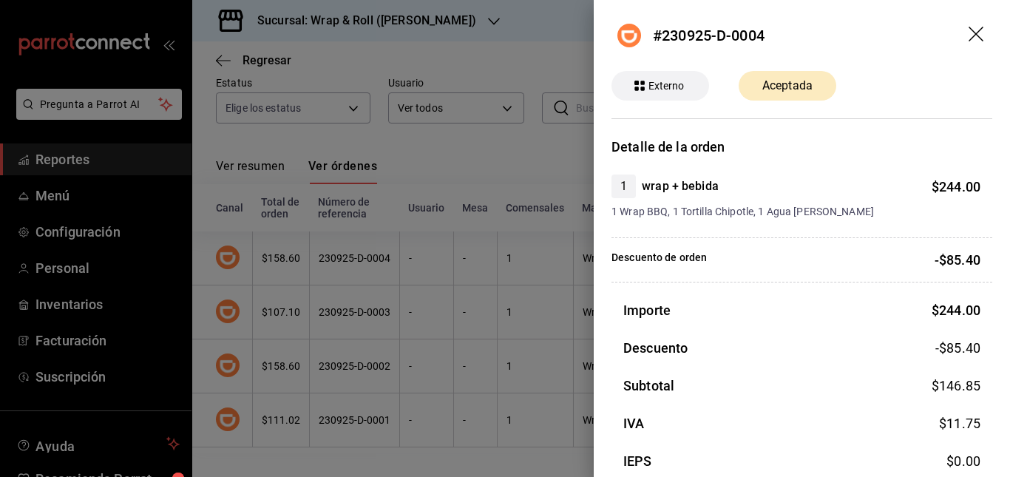 This screenshot has height=477, width=1010. What do you see at coordinates (787, 86) in the screenshot?
I see `span: Aceptada` at bounding box center [787, 86].